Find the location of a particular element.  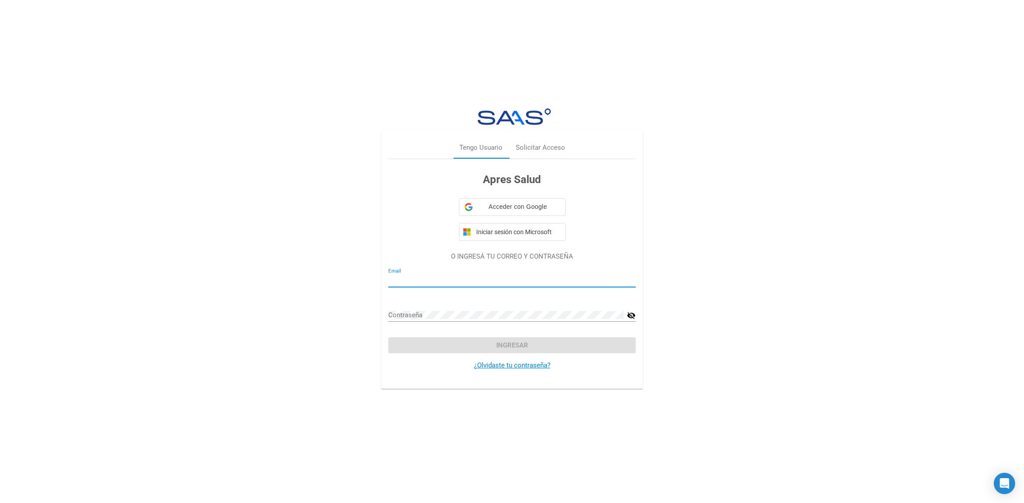

div: Solicitar Acceso is located at coordinates (540, 148).